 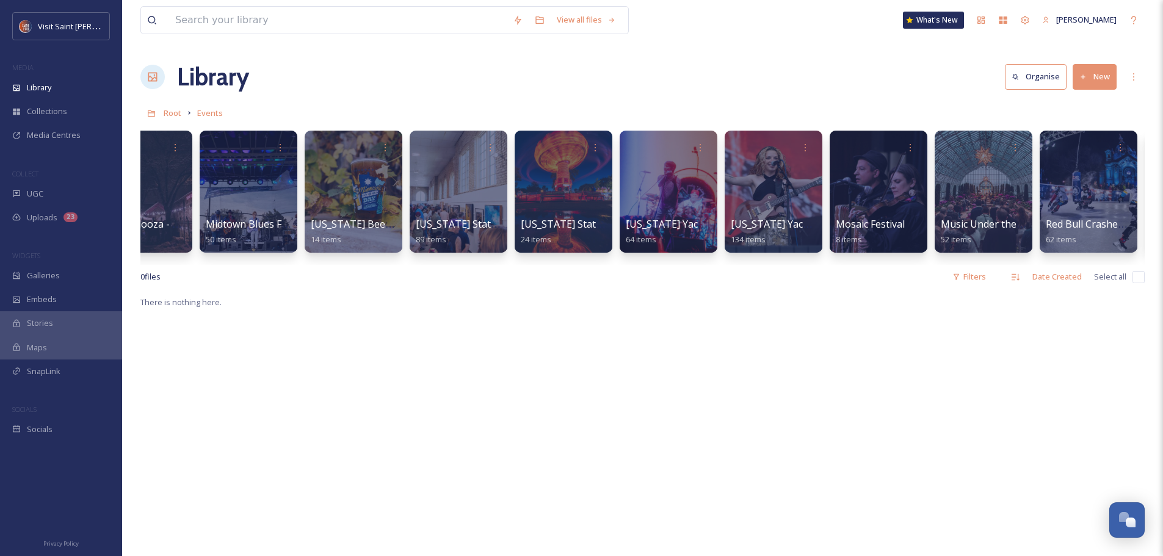 What do you see at coordinates (1095, 76) in the screenshot?
I see `button: New` at bounding box center [1095, 76].